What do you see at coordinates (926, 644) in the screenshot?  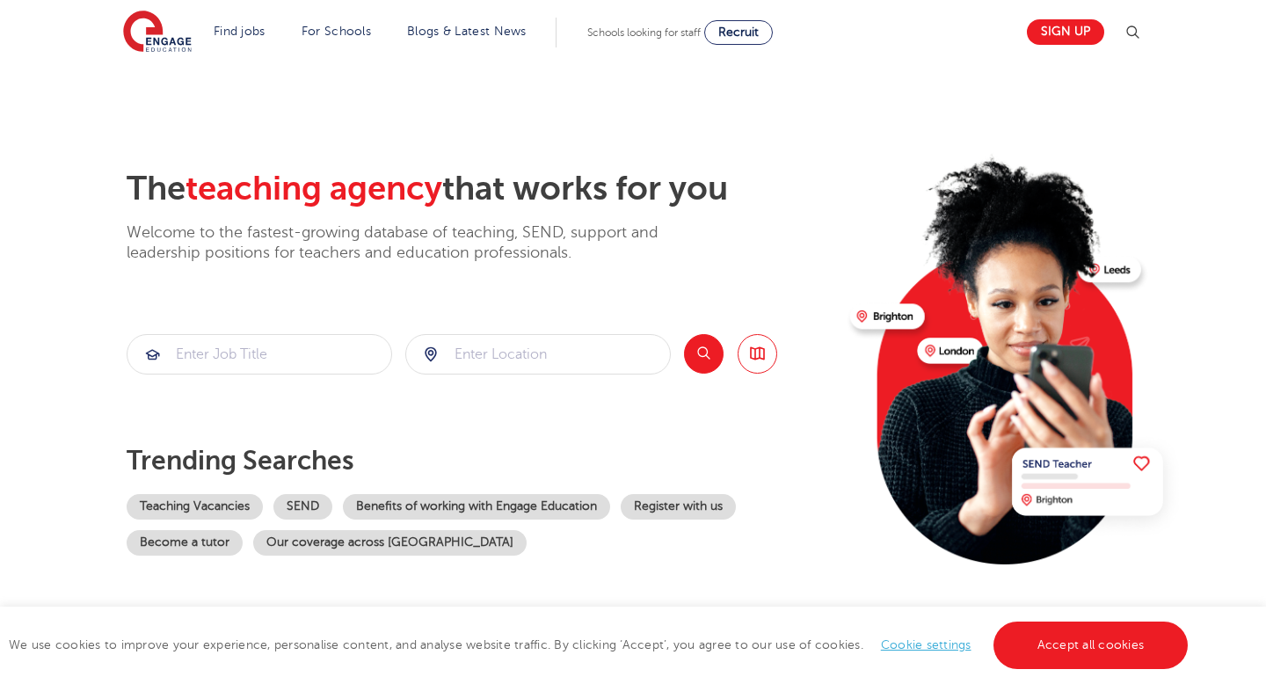 I see `a: Cookie settings` at bounding box center [926, 644].